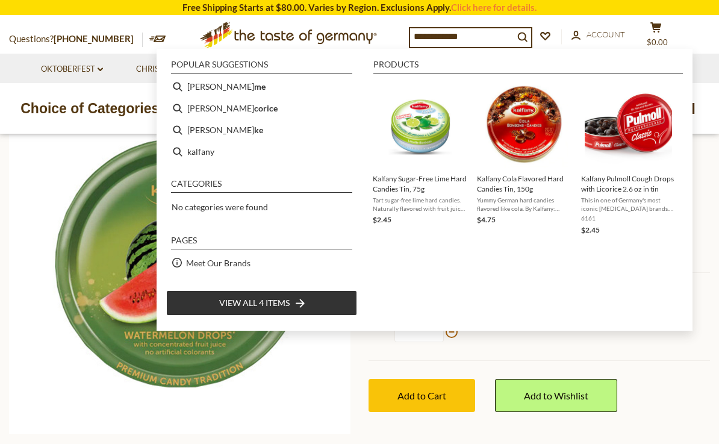  What do you see at coordinates (180, 263) in the screenshot?
I see `img: Kalfany Watermelon Drops` at bounding box center [180, 263].